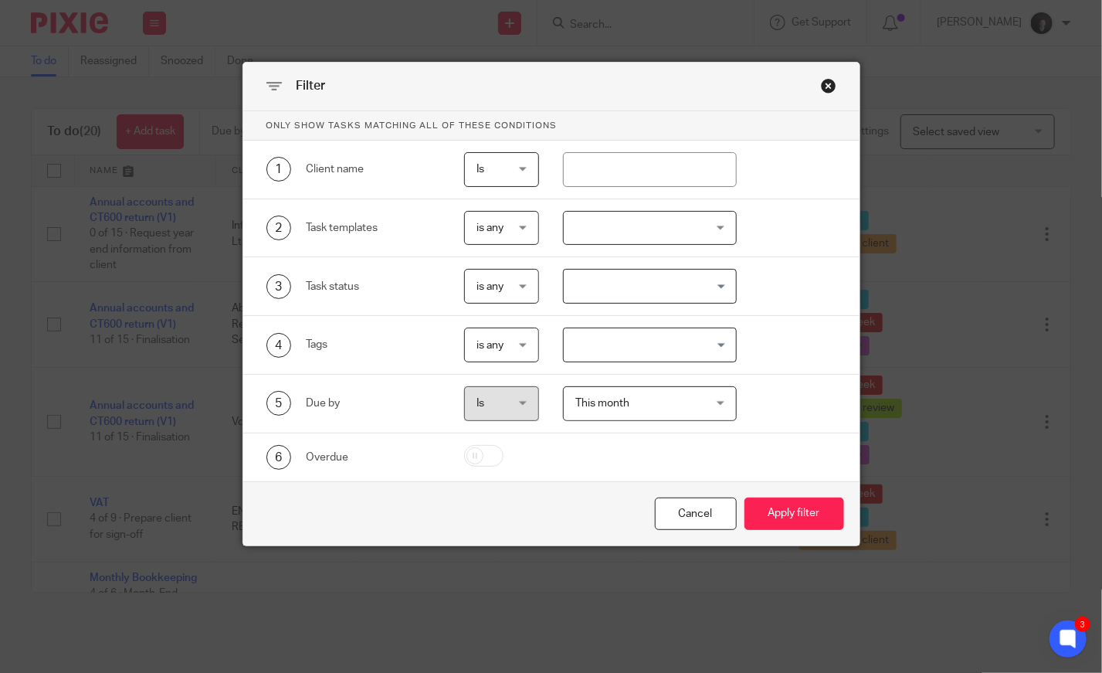 This screenshot has width=1102, height=673. I want to click on div: 1, so click(279, 169).